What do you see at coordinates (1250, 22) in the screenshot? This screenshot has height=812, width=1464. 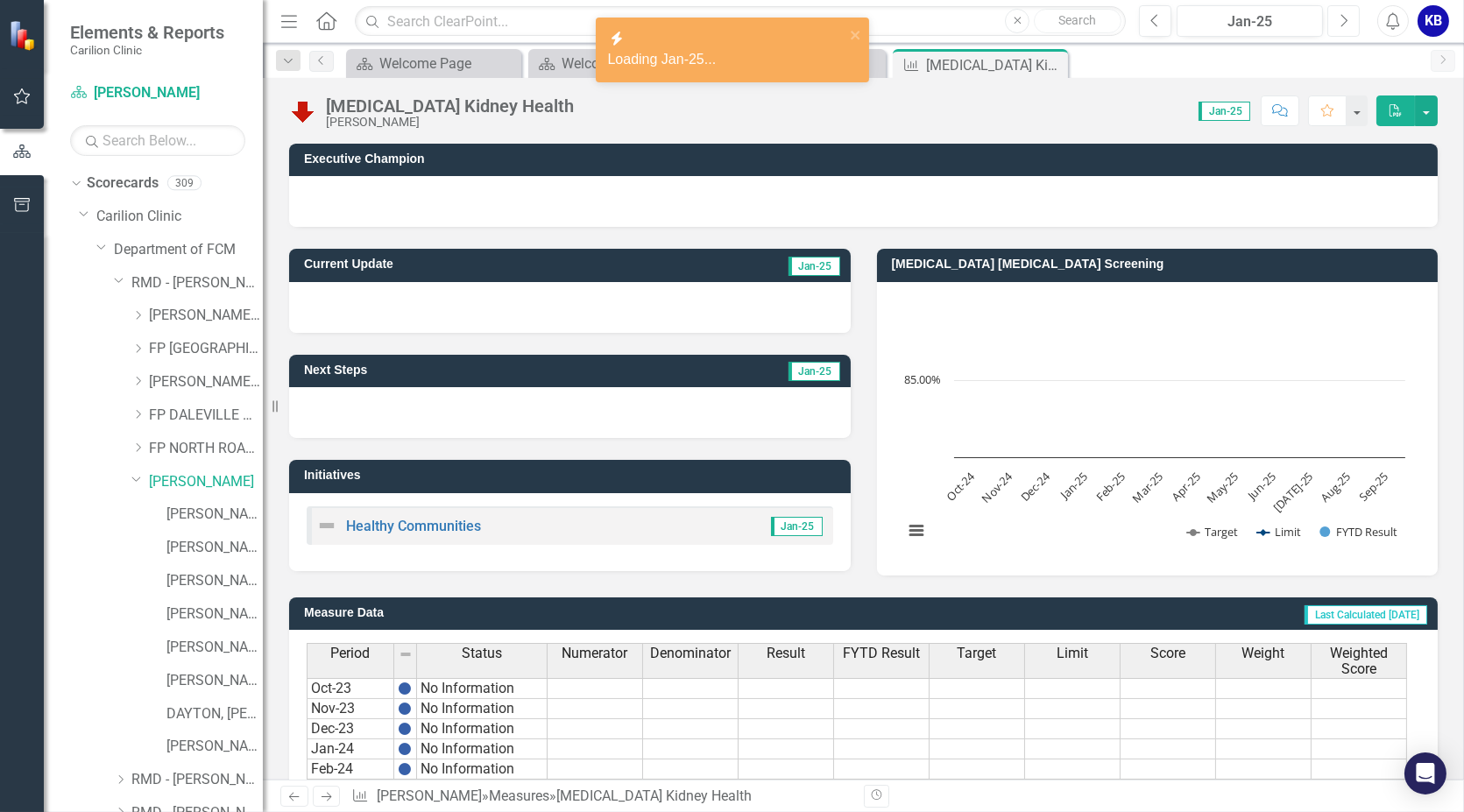 I see `div: Jan-25` at bounding box center [1250, 22].